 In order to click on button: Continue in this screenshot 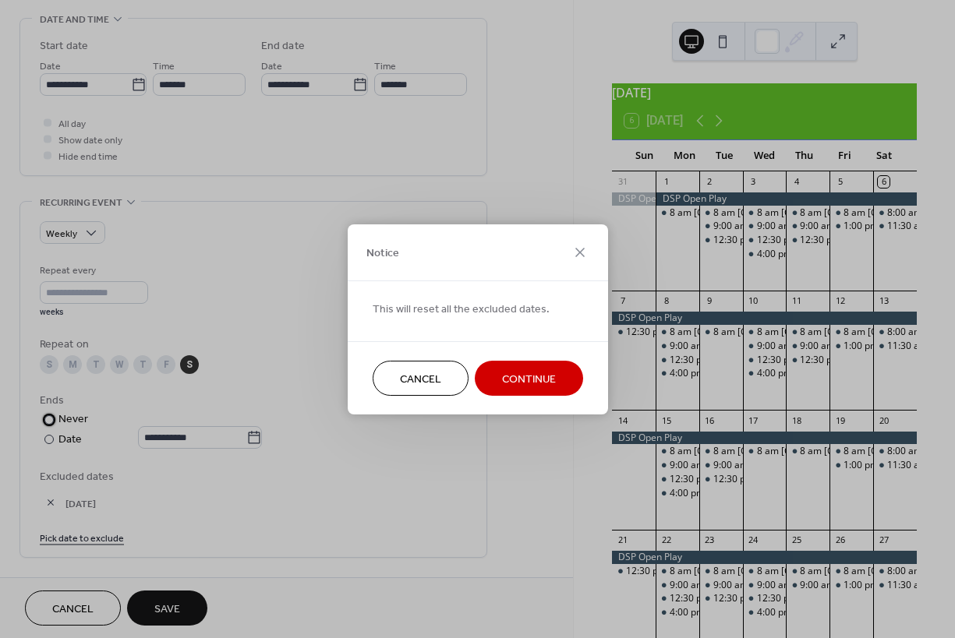, I will do `click(528, 378)`.